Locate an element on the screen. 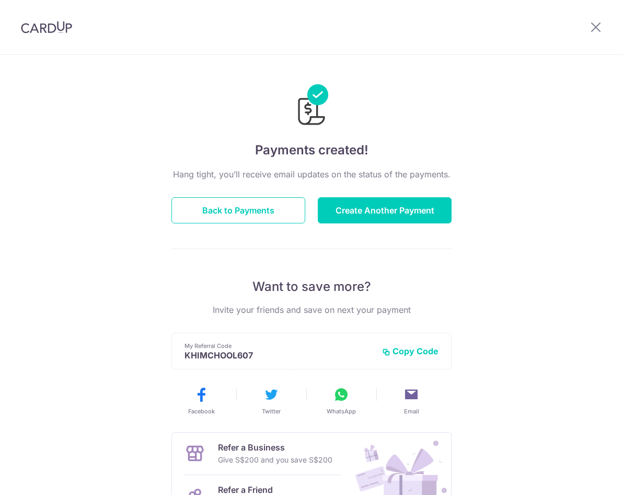 This screenshot has height=495, width=623. p: KHIMCHOOL607 is located at coordinates (279, 355).